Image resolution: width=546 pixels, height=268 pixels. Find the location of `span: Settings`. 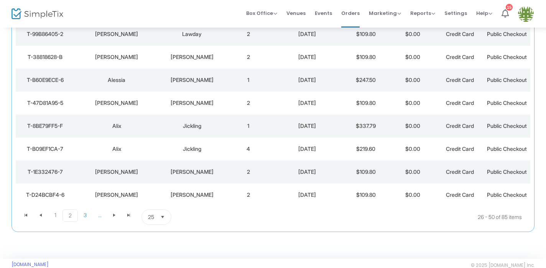

span: Settings is located at coordinates (456, 13).